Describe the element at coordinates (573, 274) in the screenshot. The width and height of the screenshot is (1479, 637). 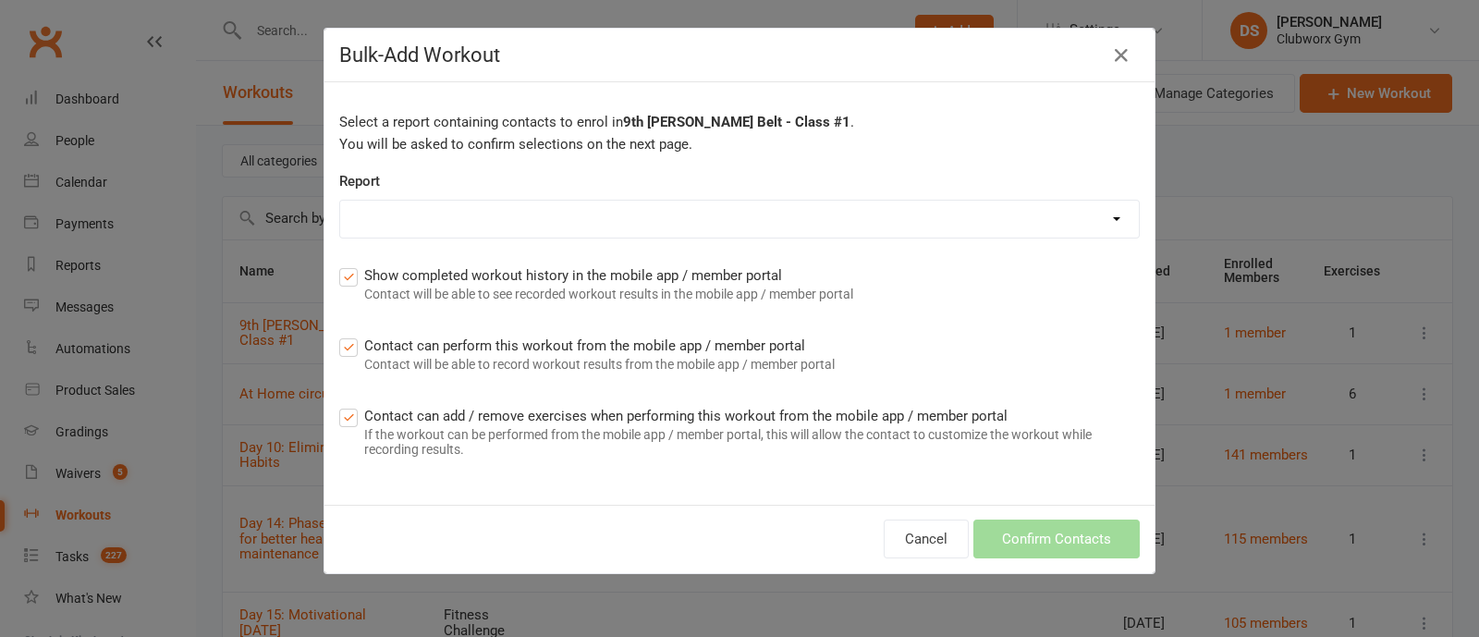
I see `span: Show completed workout history in the mobile app / member portal` at that location.